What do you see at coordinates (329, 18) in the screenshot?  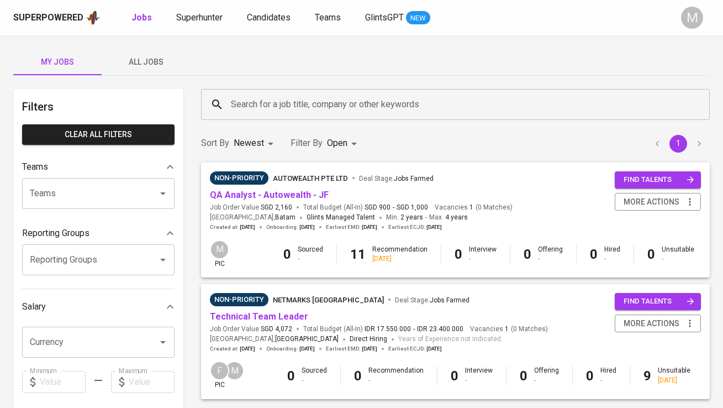 I see `a: Teams` at bounding box center [329, 18].